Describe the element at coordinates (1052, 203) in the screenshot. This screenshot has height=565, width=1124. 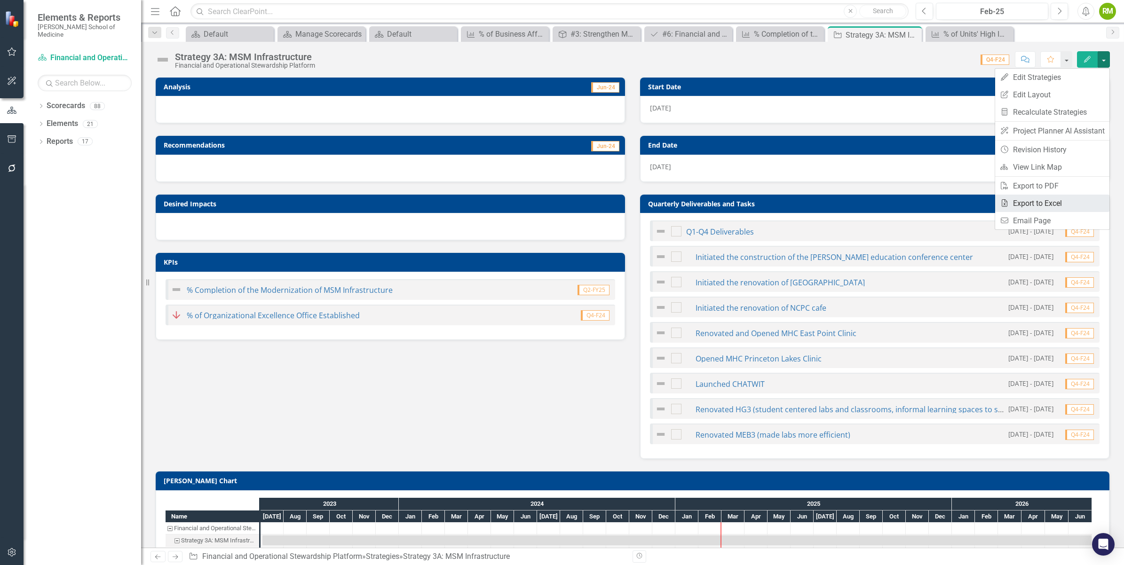
I see `a: Export to Excel` at that location.